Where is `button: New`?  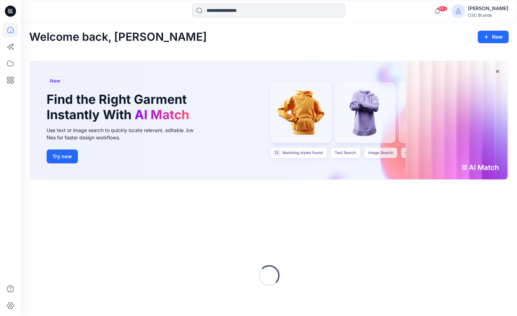 button: New is located at coordinates (493, 37).